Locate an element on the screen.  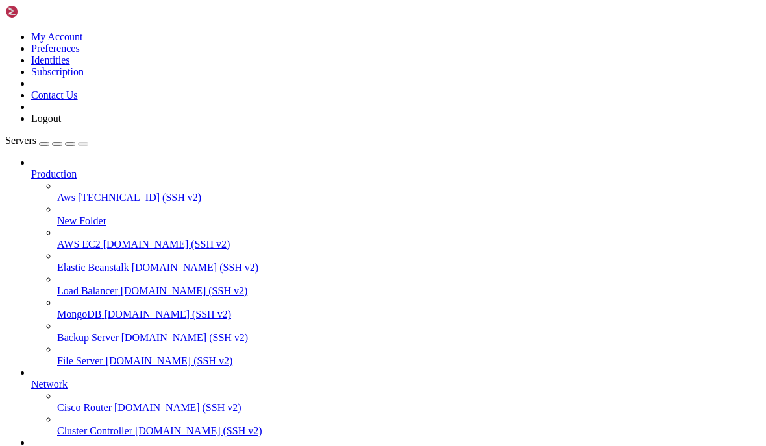
a: Network is located at coordinates (396, 385).